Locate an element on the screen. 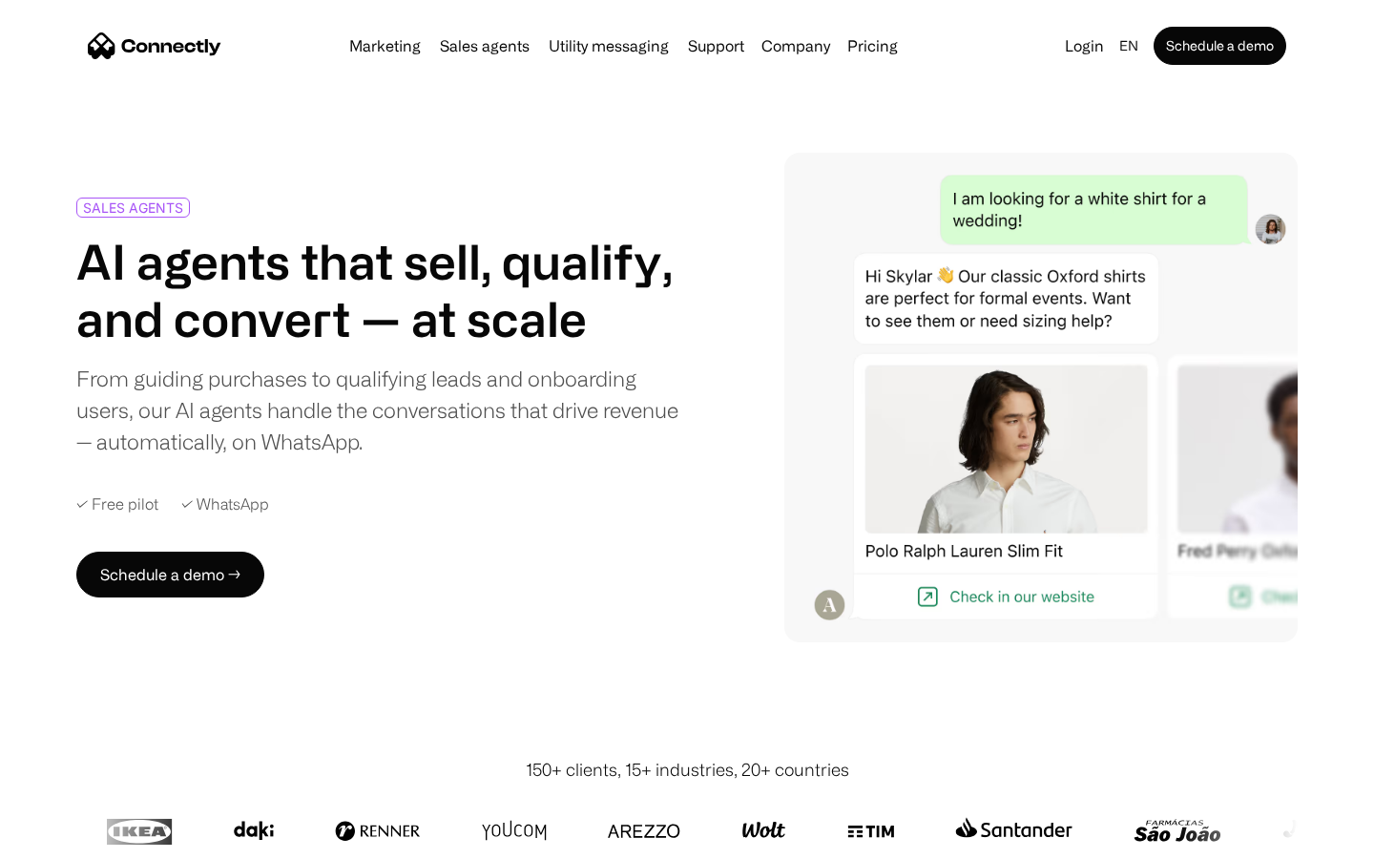 Image resolution: width=1374 pixels, height=859 pixels. a: Schedule a demo is located at coordinates (1220, 46).